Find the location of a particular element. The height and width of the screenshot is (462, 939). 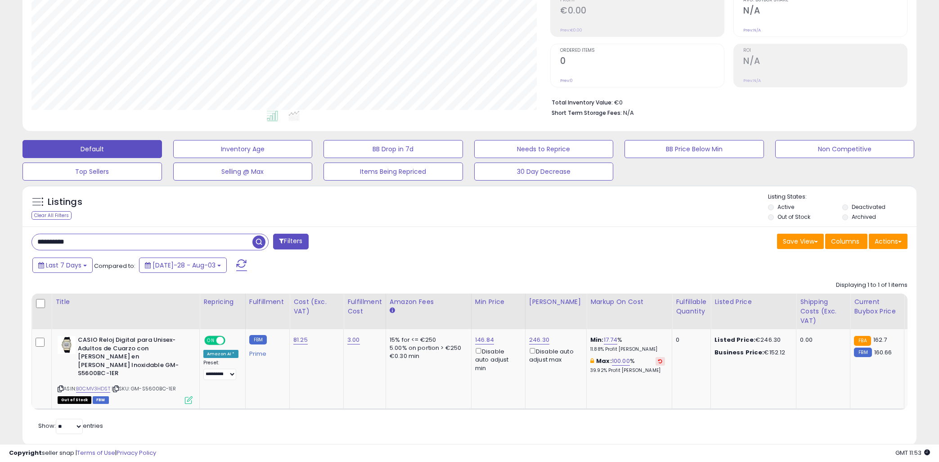

h2: €0.00 is located at coordinates (642, 11).